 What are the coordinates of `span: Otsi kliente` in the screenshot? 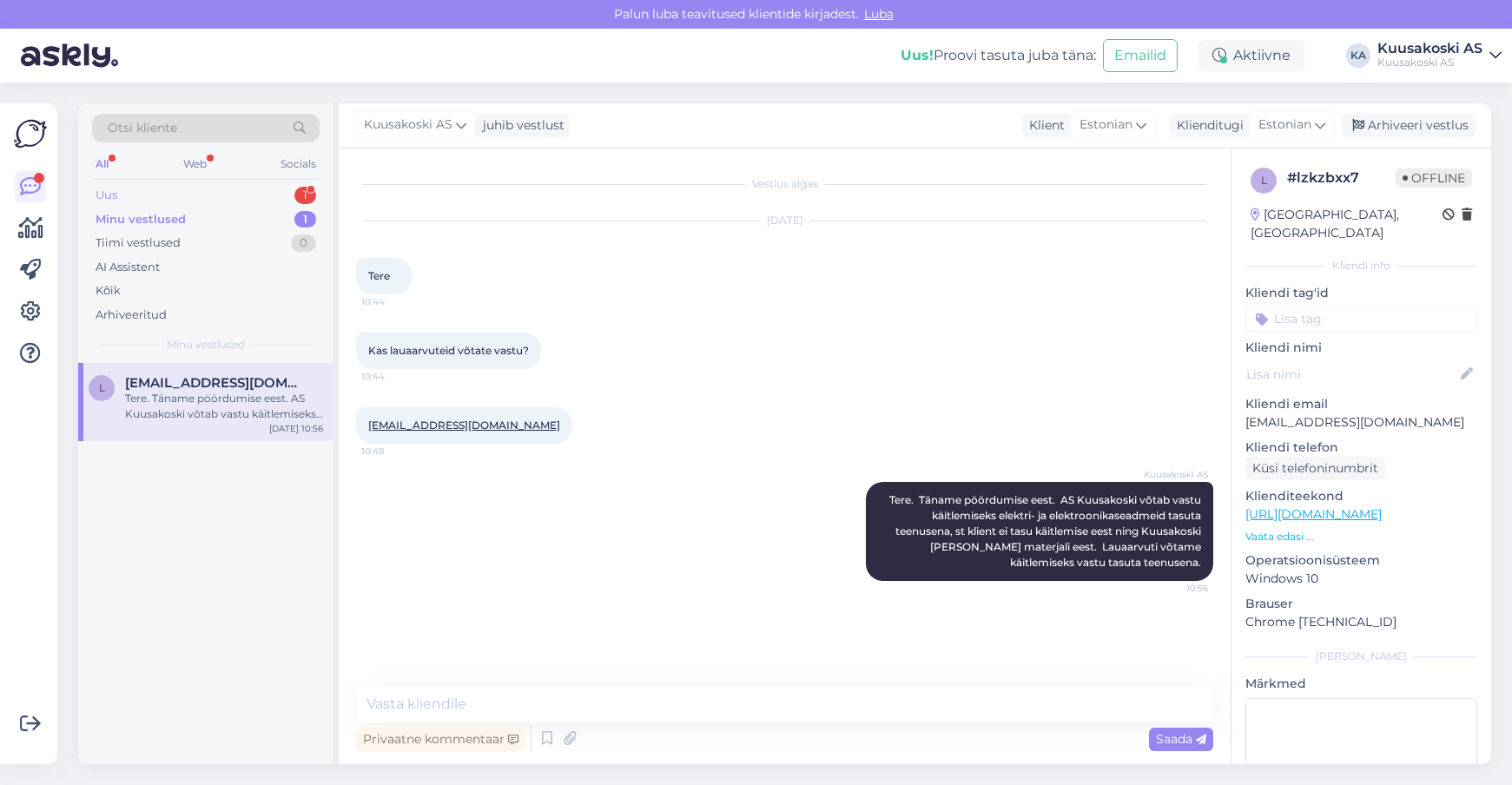 It's located at (142, 127).